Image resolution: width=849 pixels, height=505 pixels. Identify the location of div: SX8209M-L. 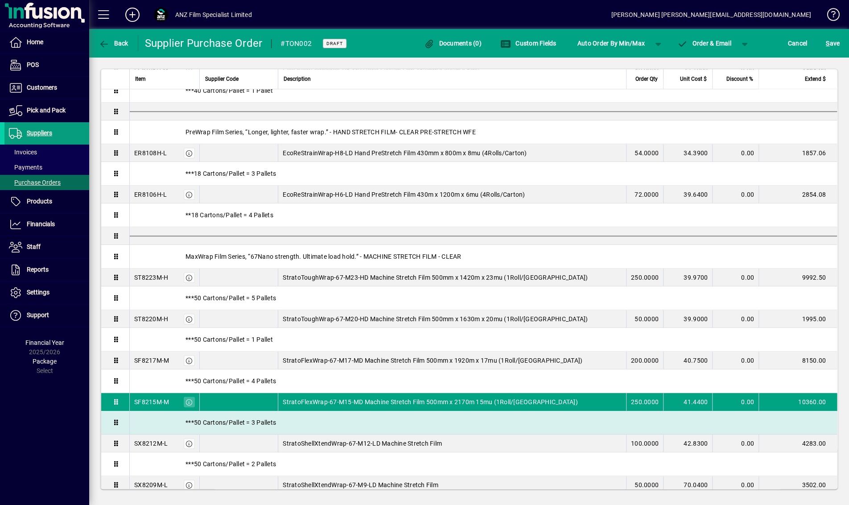
(151, 485).